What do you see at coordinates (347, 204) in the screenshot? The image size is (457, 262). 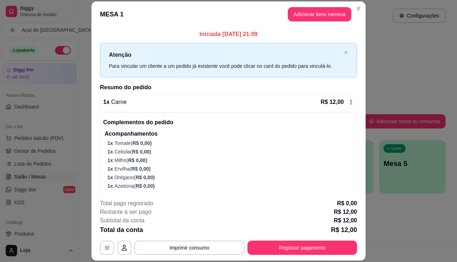 I see `p: R$ 0,00` at bounding box center [347, 204].